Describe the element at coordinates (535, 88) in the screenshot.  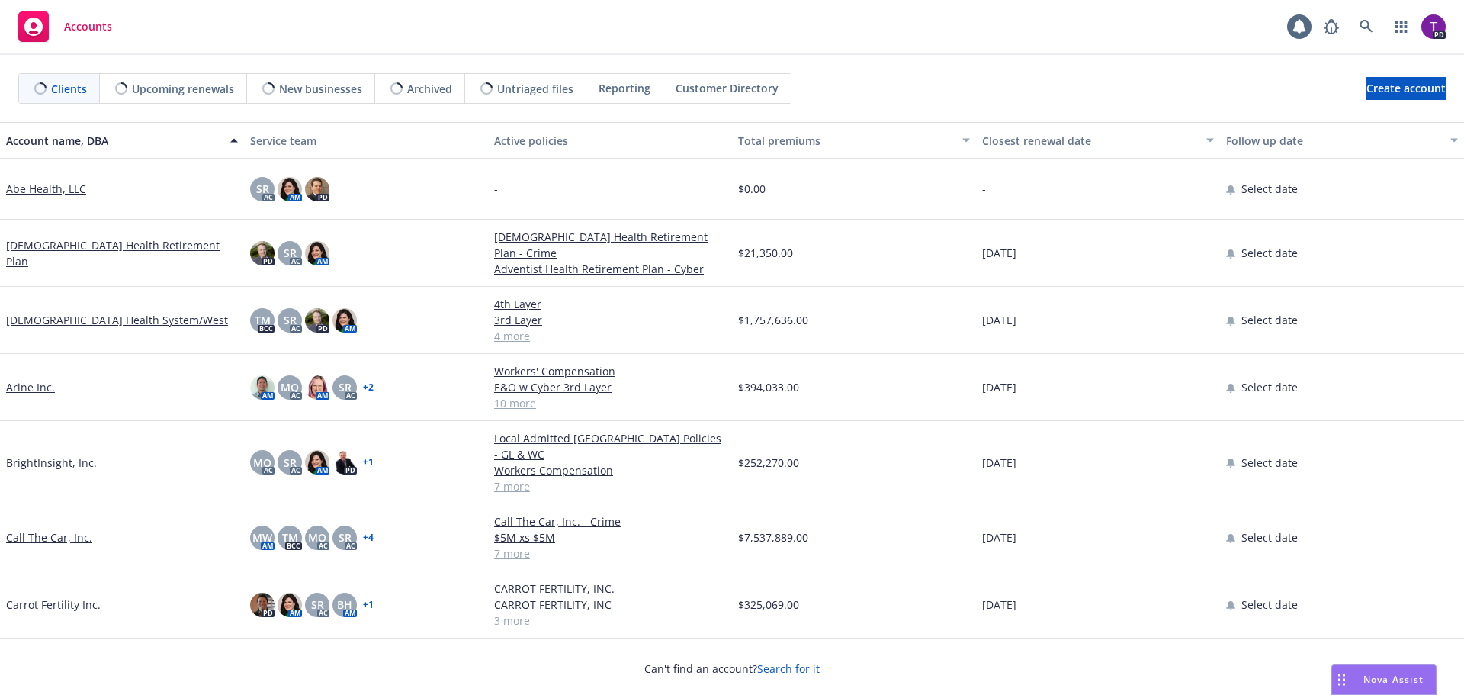
I see `span: Untriaged files` at that location.